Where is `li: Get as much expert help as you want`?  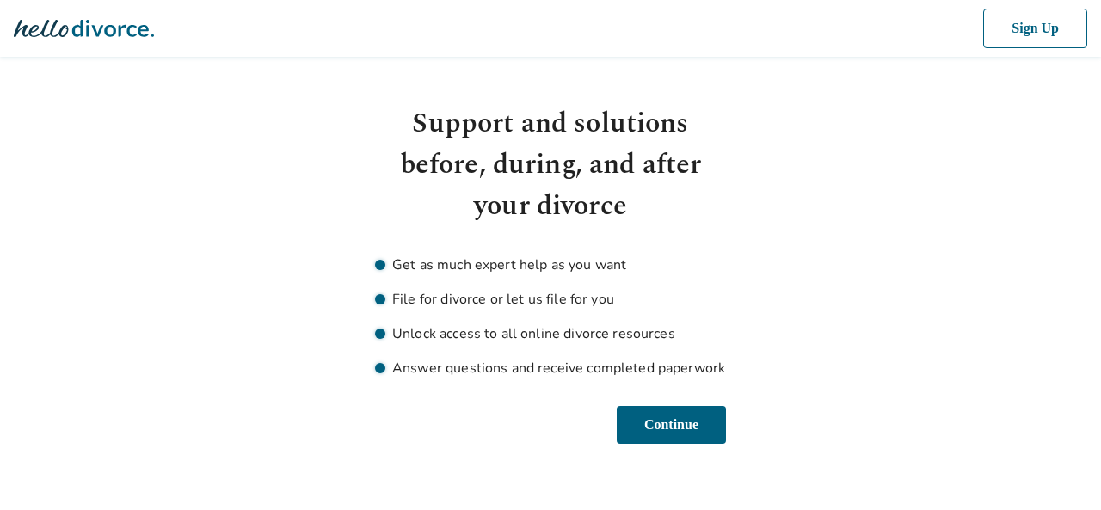
li: Get as much expert help as you want is located at coordinates (550, 265).